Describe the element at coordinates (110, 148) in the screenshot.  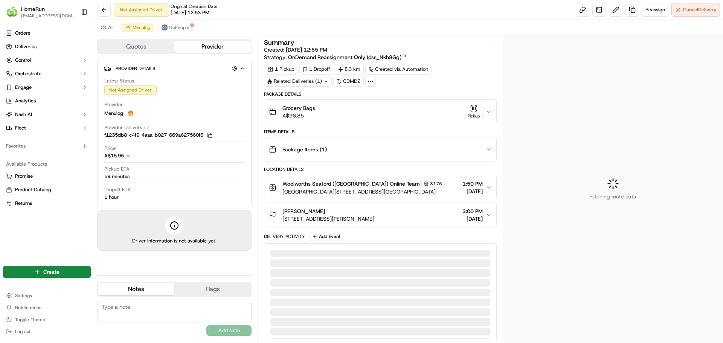
I see `span: Price` at that location.